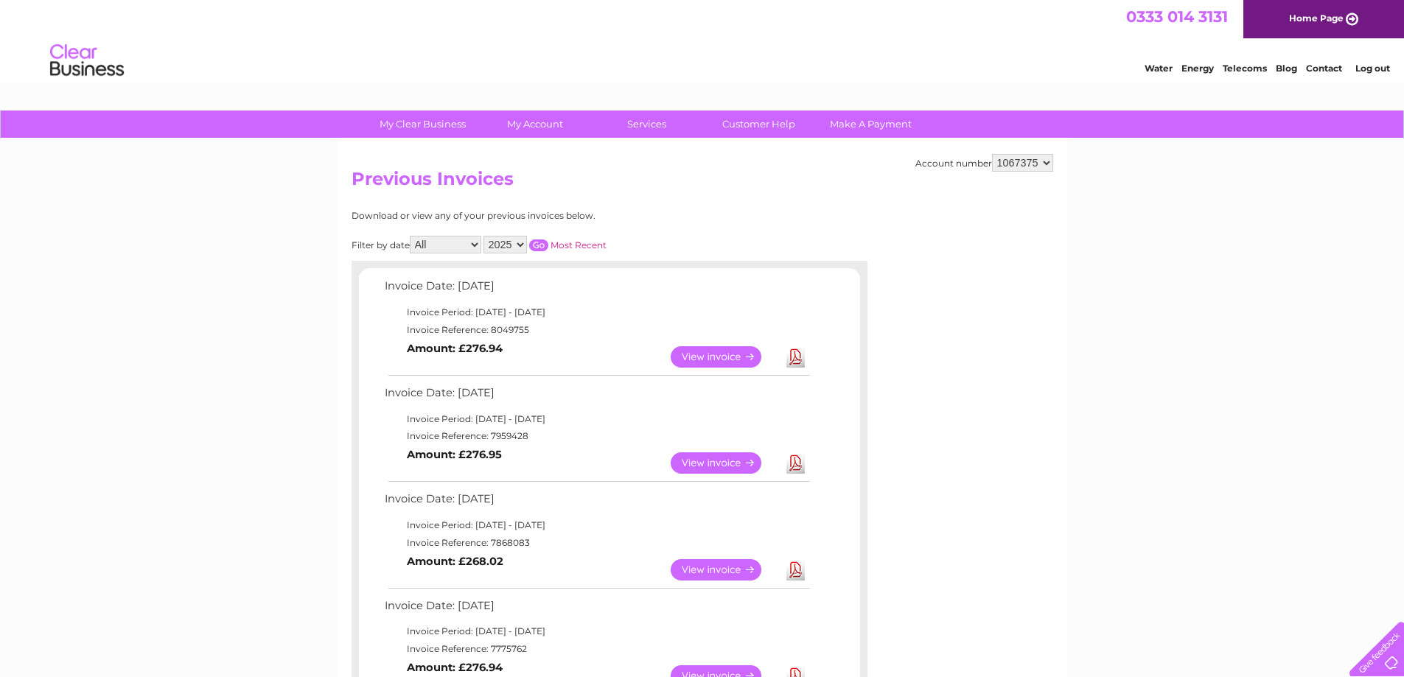 The height and width of the screenshot is (677, 1404). I want to click on a: Log out, so click(1372, 68).